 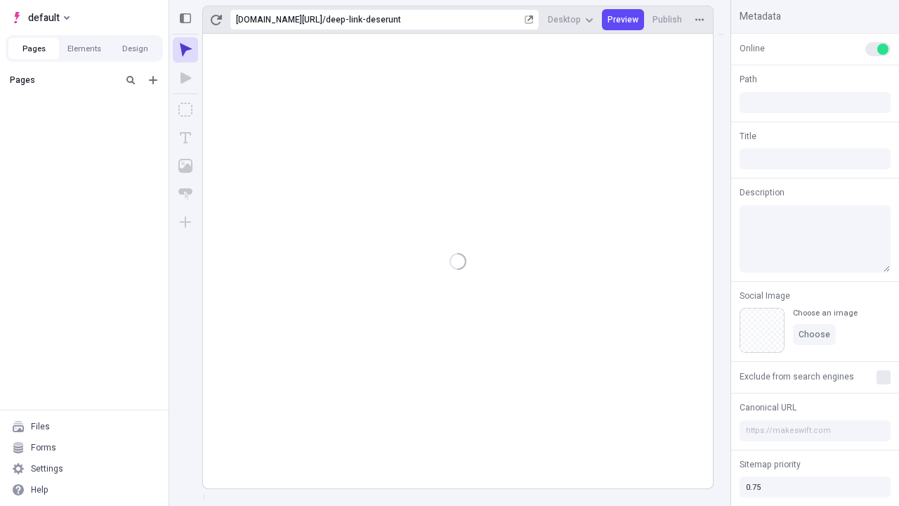 I want to click on span: Desktop, so click(x=564, y=20).